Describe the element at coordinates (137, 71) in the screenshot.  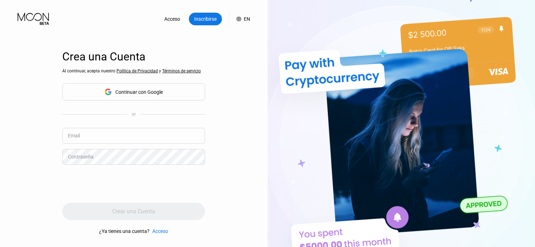
I see `span: Política de Privacidad` at that location.